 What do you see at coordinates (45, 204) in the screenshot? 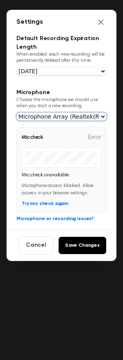
I see `button: Try mic check again` at bounding box center [45, 204].